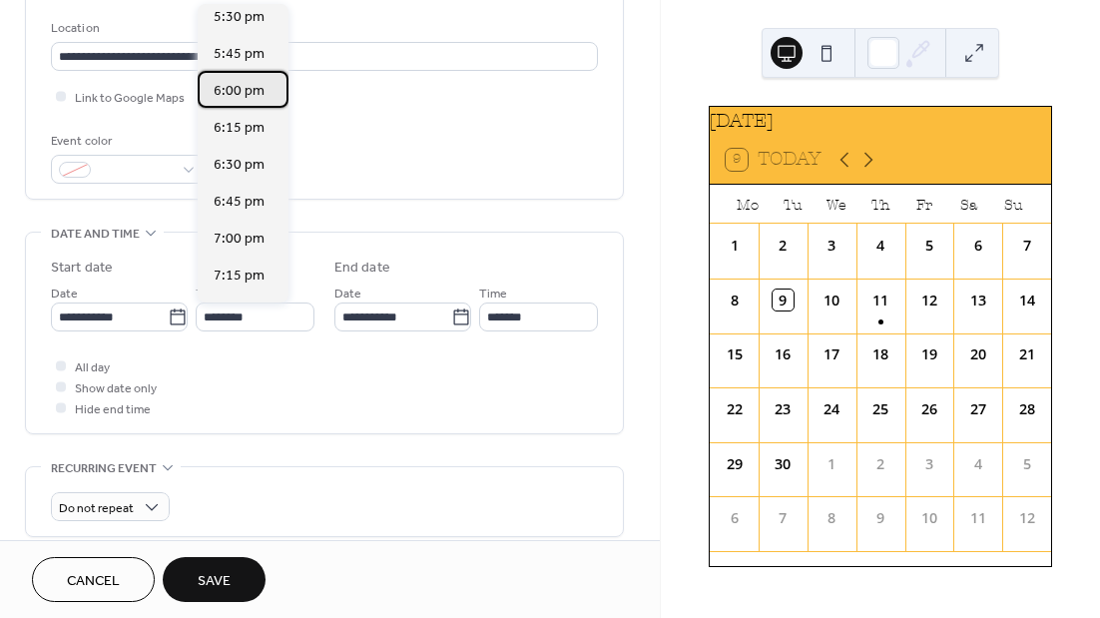 This screenshot has height=618, width=1100. I want to click on span: Link to Google Maps, so click(130, 98).